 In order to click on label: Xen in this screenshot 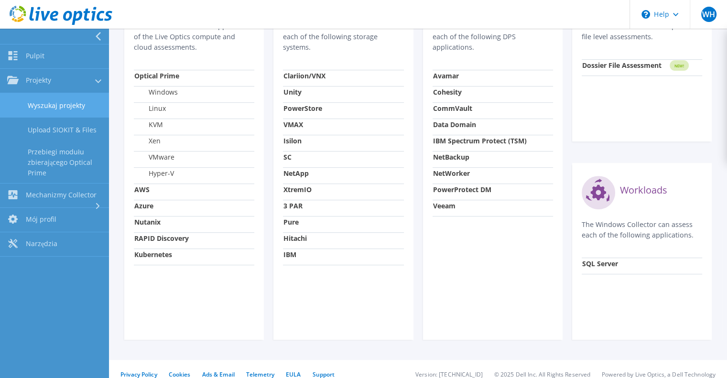, I will do `click(147, 141)`.